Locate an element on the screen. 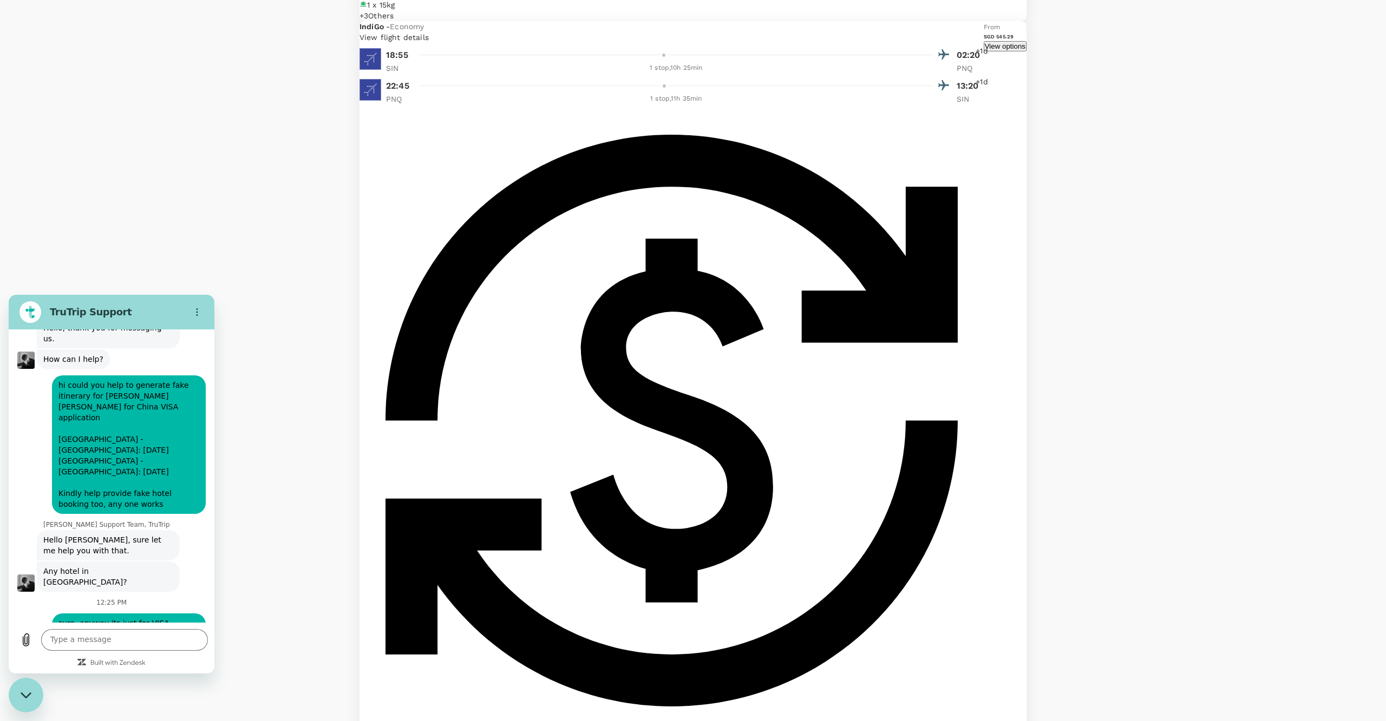 The width and height of the screenshot is (1386, 721). span: Hello, thank you for messaging us. is located at coordinates (100, 38).